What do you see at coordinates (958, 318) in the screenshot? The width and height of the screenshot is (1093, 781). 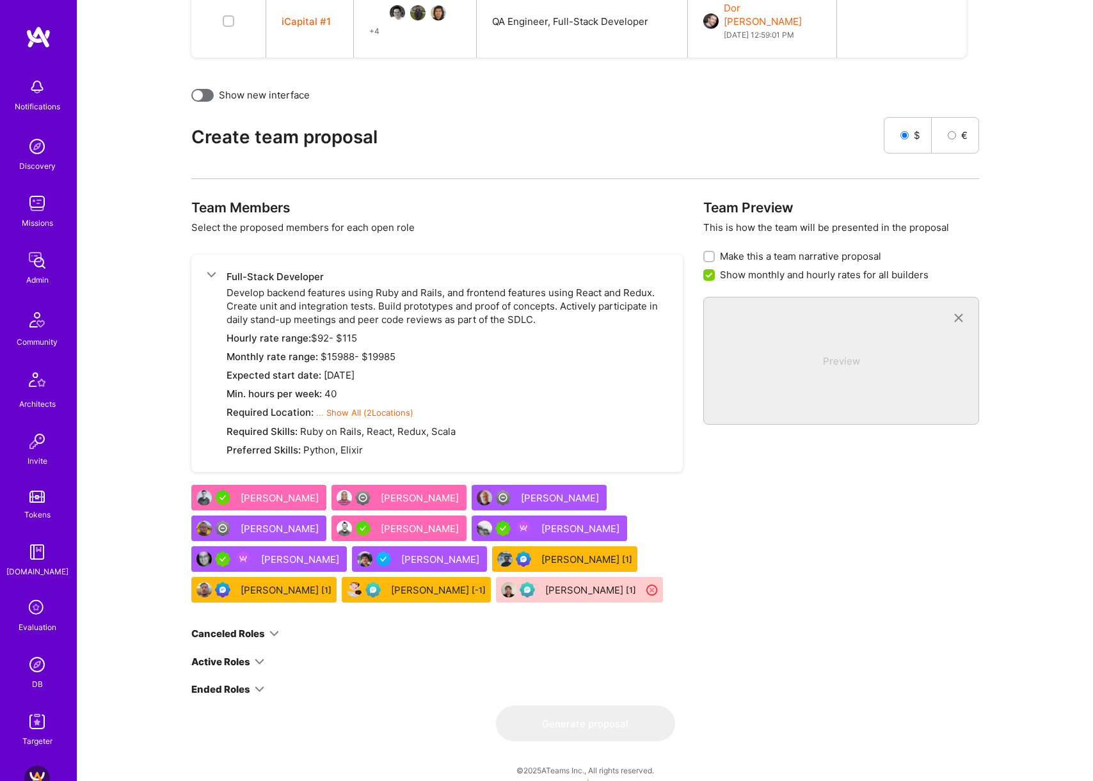 I see `i: icon CloseGray` at bounding box center [958, 318].